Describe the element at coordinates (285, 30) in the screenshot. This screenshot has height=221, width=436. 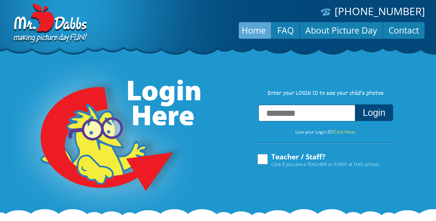
I see `a: FAQ` at that location.